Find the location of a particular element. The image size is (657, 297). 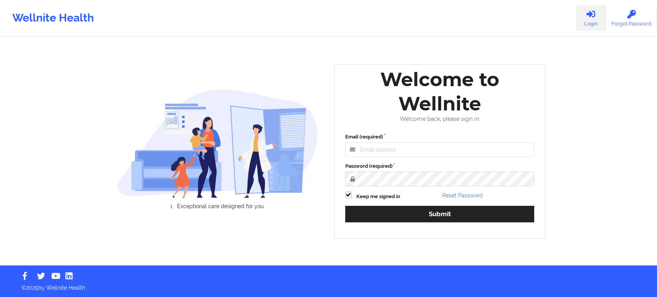

label: Email (required) is located at coordinates (440, 137).